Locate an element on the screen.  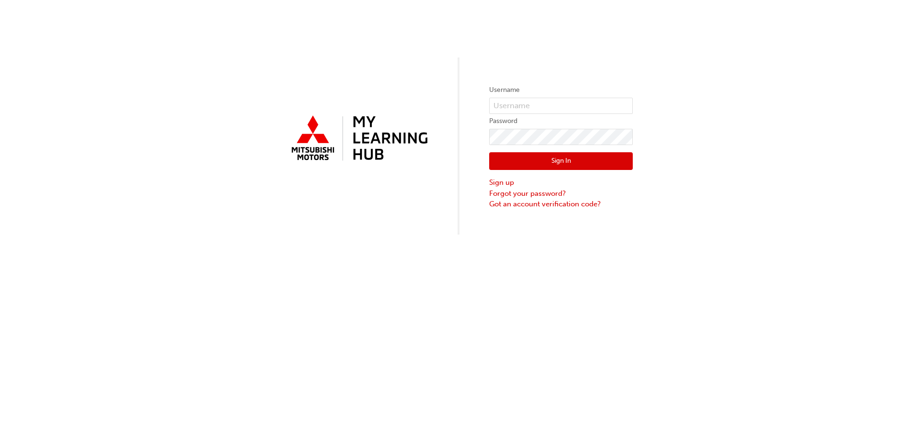
input: Username is located at coordinates (561, 106).